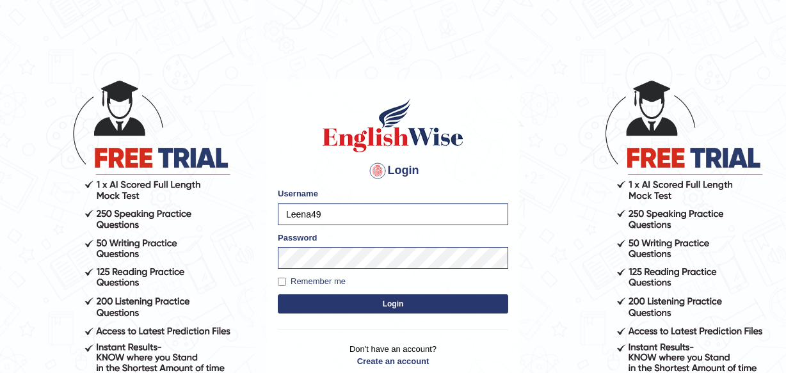 This screenshot has height=373, width=786. Describe the element at coordinates (393, 361) in the screenshot. I see `a: Create an account` at that location.